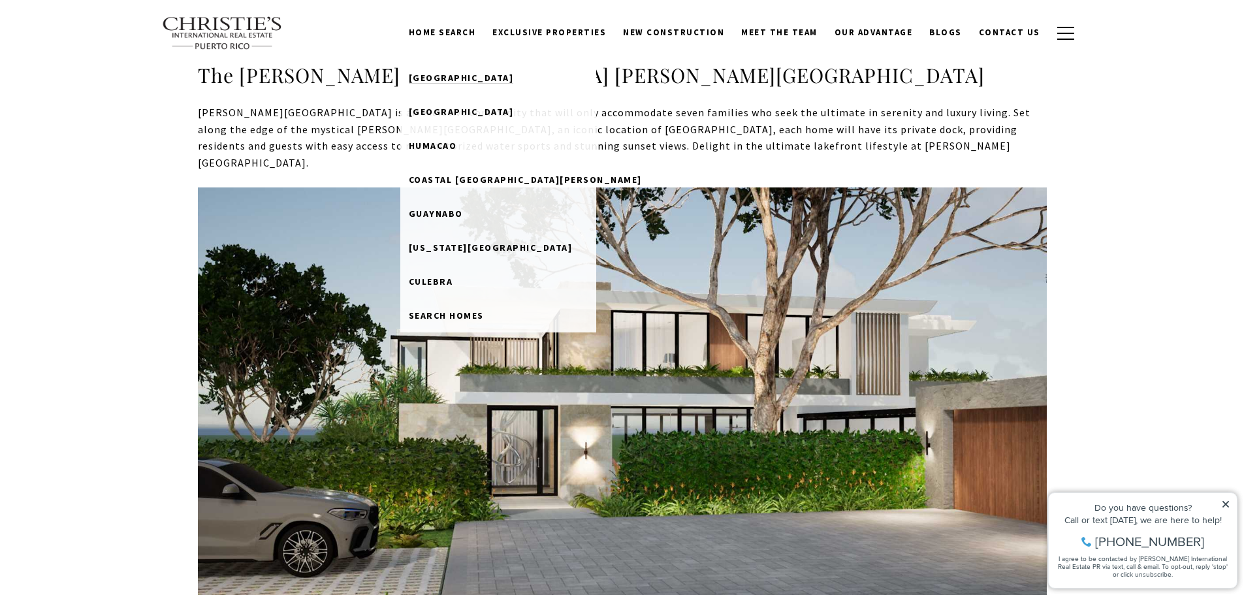  Describe the element at coordinates (498, 146) in the screenshot. I see `a: Humacao` at that location.